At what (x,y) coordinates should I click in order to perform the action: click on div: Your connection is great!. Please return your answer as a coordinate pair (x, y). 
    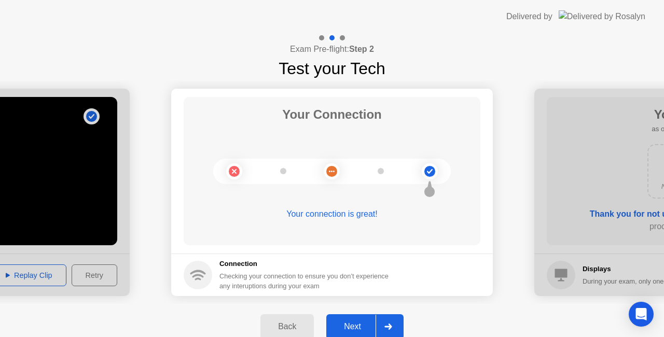
    Looking at the image, I should click on (332, 214).